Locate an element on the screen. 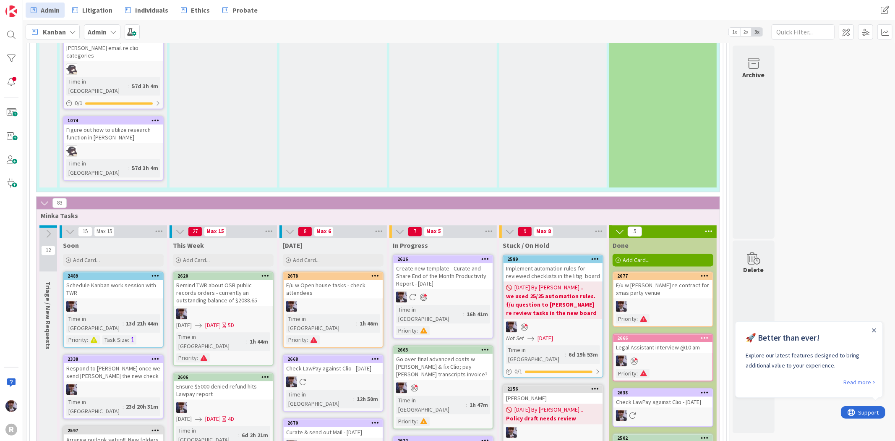 This screenshot has height=441, width=895. div: Explore our latest features designed to bring additional value to your experience. is located at coordinates (74, 39).